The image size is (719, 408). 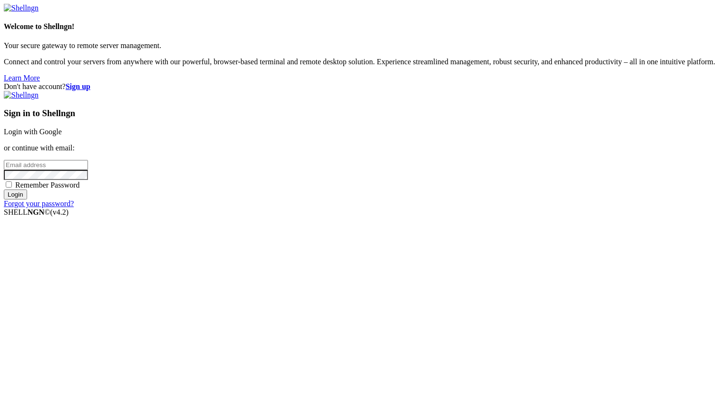 I want to click on p: Connect and control your servers from anywhere with our powerful, browser-based terminal and remo..., so click(x=360, y=62).